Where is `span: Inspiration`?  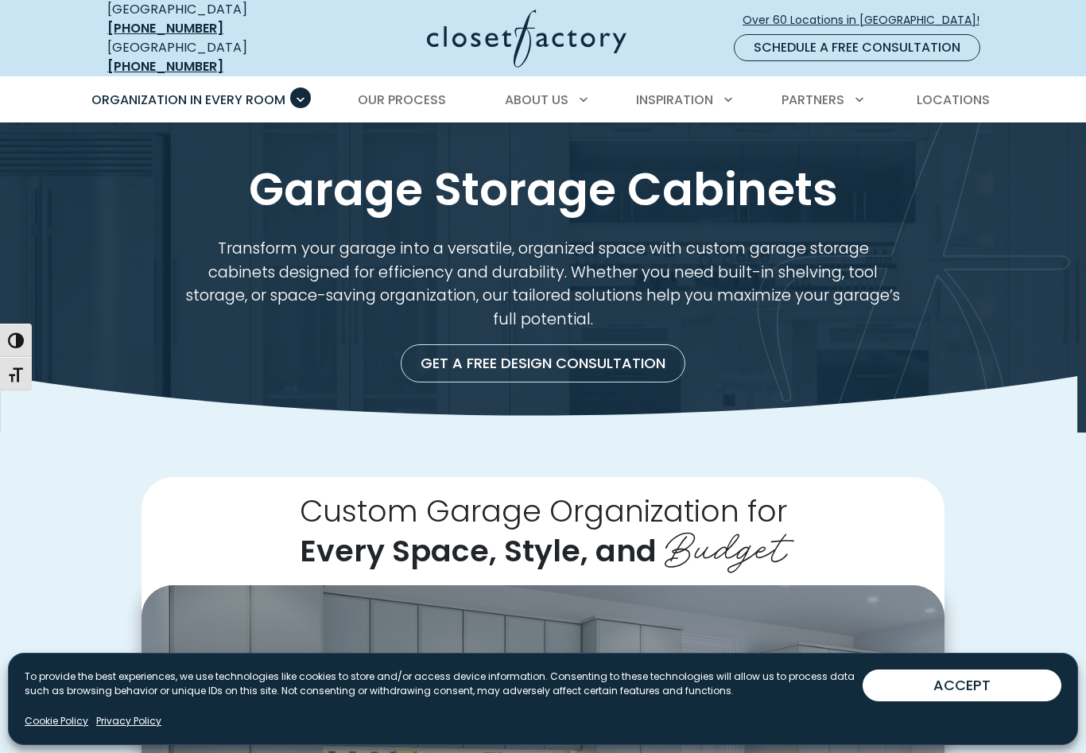 span: Inspiration is located at coordinates (674, 99).